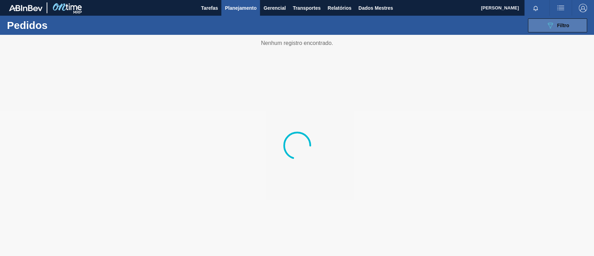 Image resolution: width=594 pixels, height=256 pixels. What do you see at coordinates (563, 25) in the screenshot?
I see `font: Filtro` at bounding box center [563, 25].